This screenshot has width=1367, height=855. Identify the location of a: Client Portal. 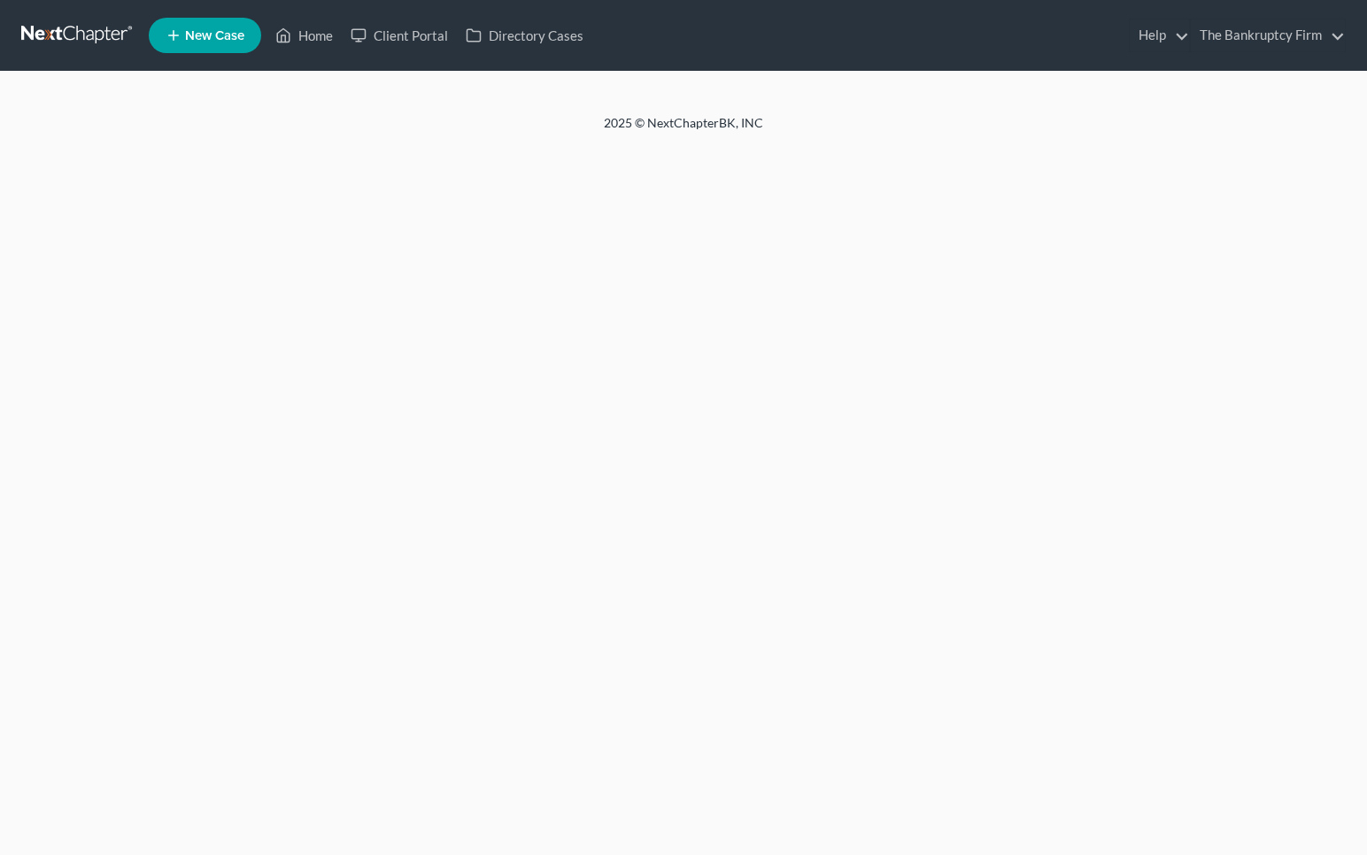
(399, 35).